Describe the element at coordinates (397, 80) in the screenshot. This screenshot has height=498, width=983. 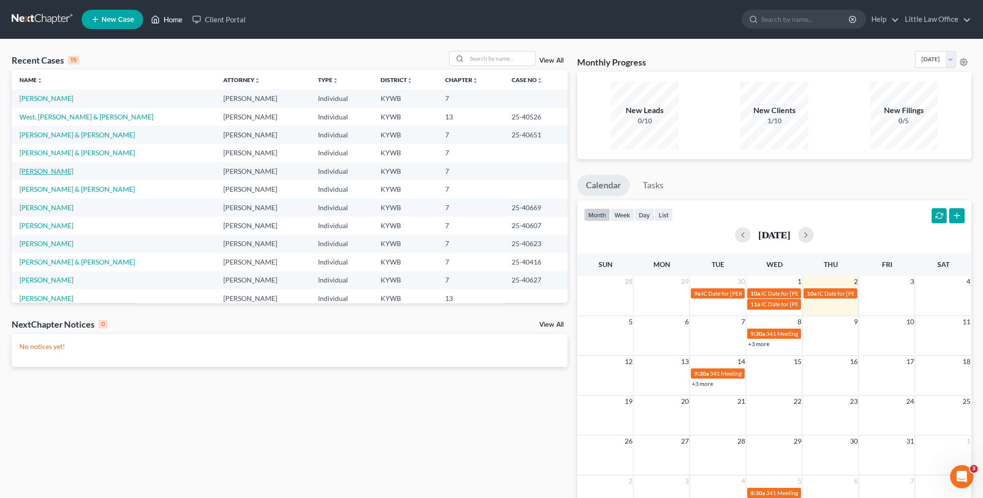
I see `a: Districtunfold_more` at that location.